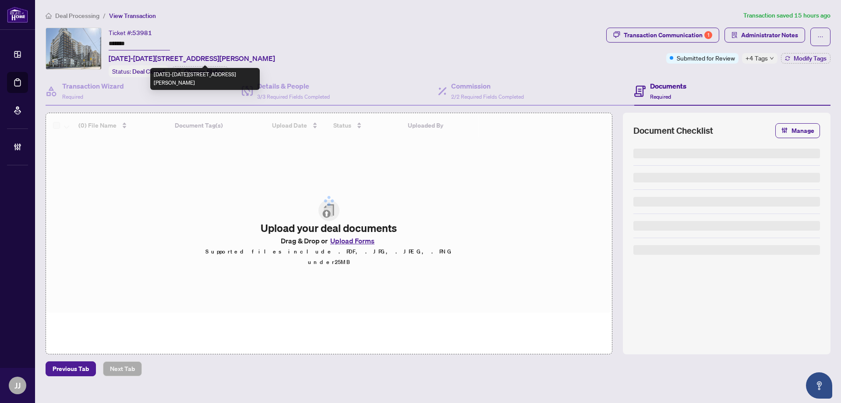 This screenshot has width=841, height=403. What do you see at coordinates (668, 35) in the screenshot?
I see `div: Transaction Communication` at bounding box center [668, 35].